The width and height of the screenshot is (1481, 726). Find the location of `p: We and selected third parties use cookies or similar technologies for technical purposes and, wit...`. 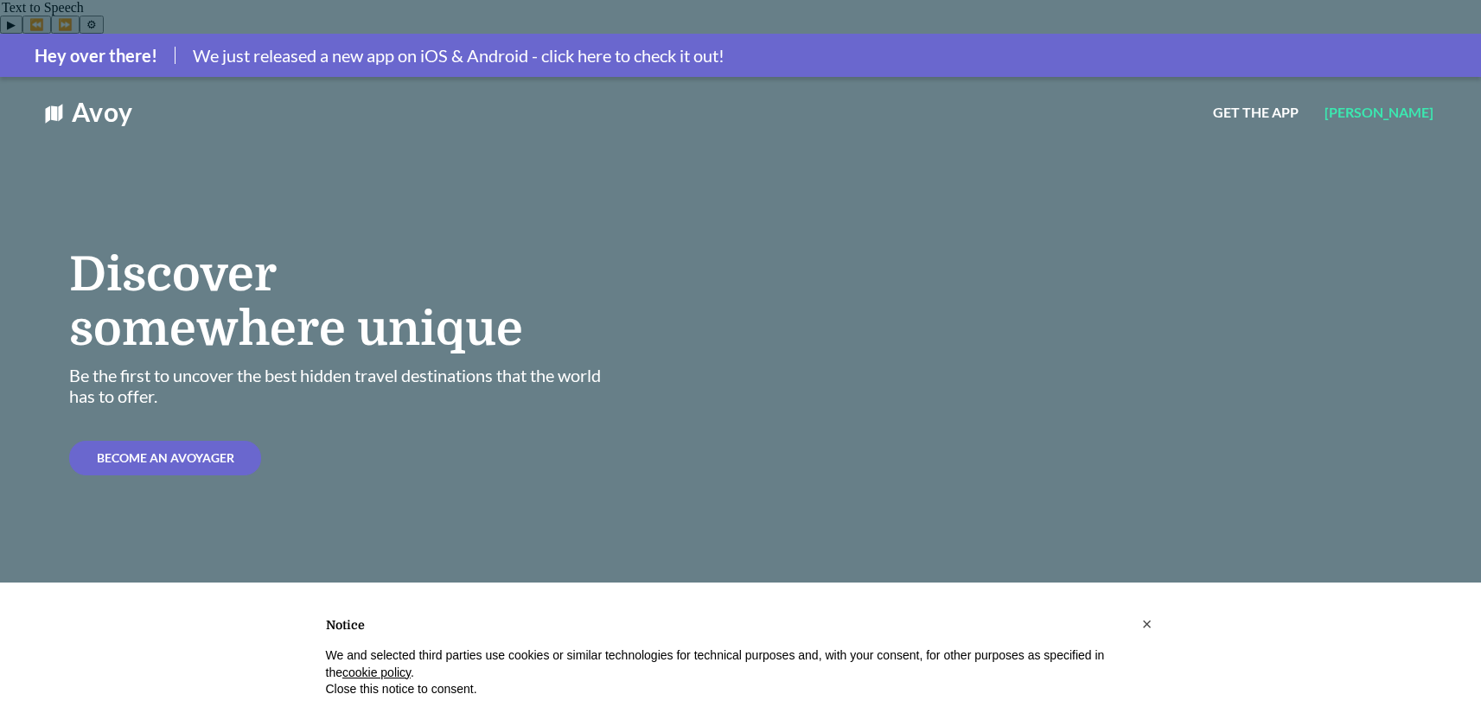

p: We and selected third parties use cookies or similar technologies for technical purposes and, wit... is located at coordinates (727, 664).